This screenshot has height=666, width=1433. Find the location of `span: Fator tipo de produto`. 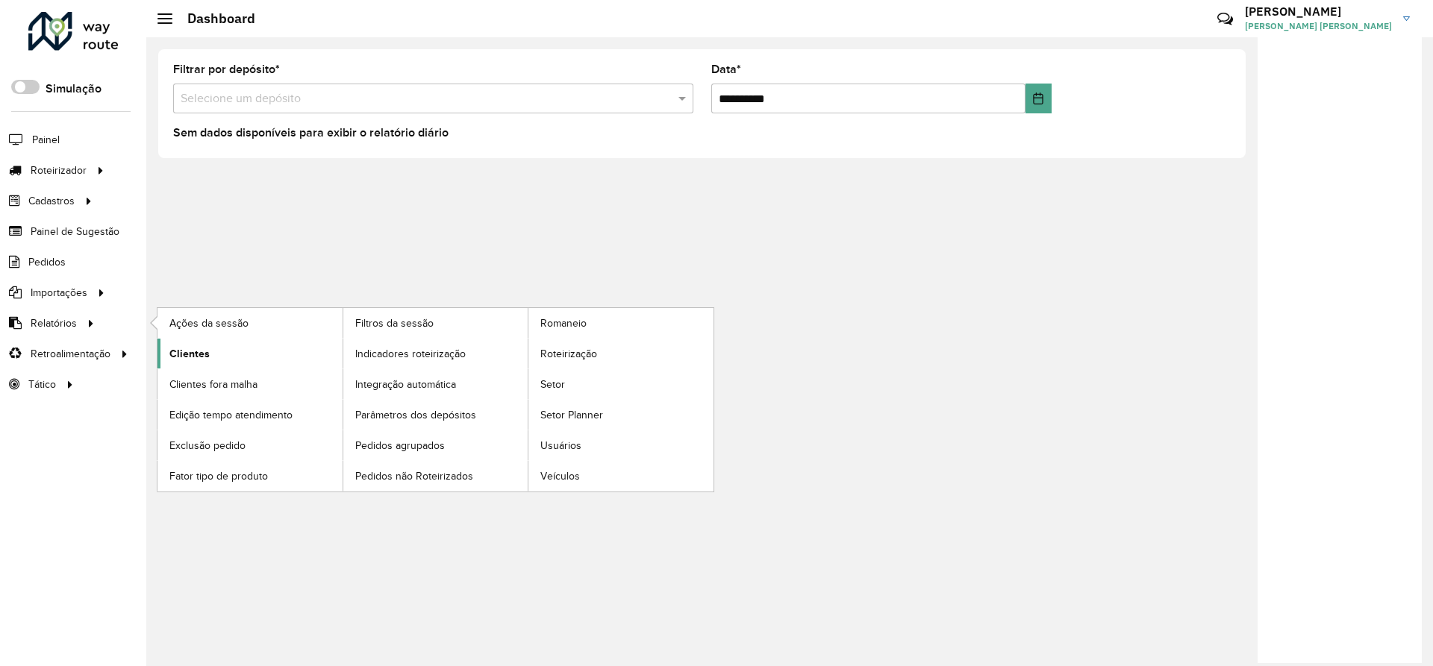

span: Fator tipo de produto is located at coordinates (219, 476).